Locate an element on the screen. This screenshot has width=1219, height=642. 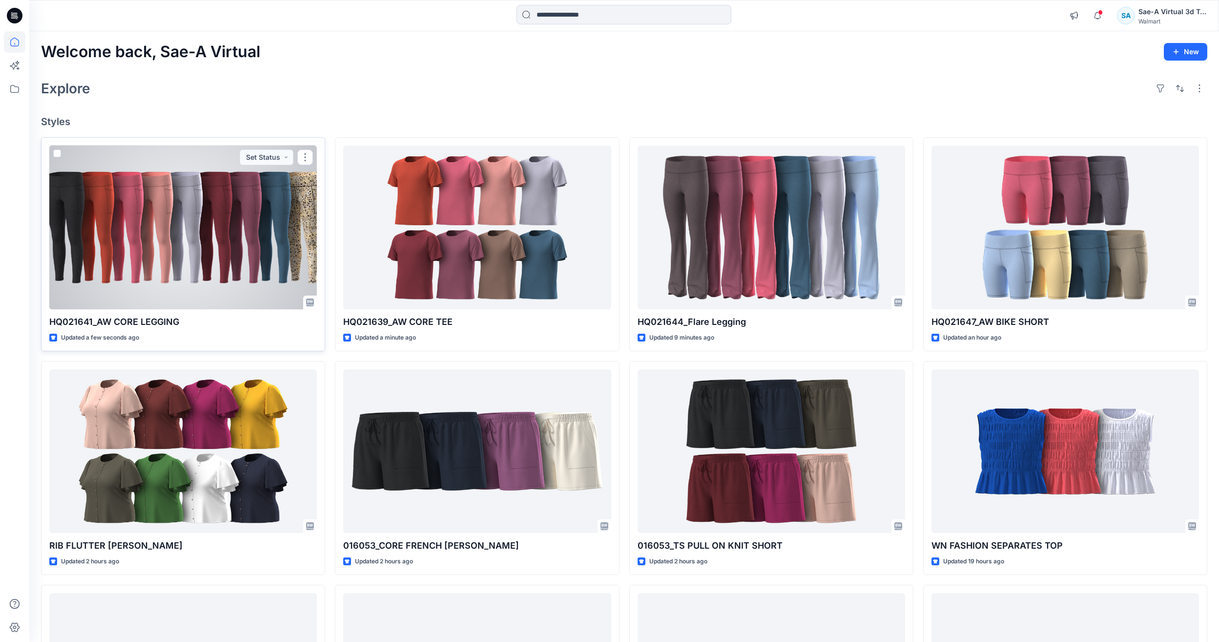
a: HQ021644_Flare Legging is located at coordinates (771, 227).